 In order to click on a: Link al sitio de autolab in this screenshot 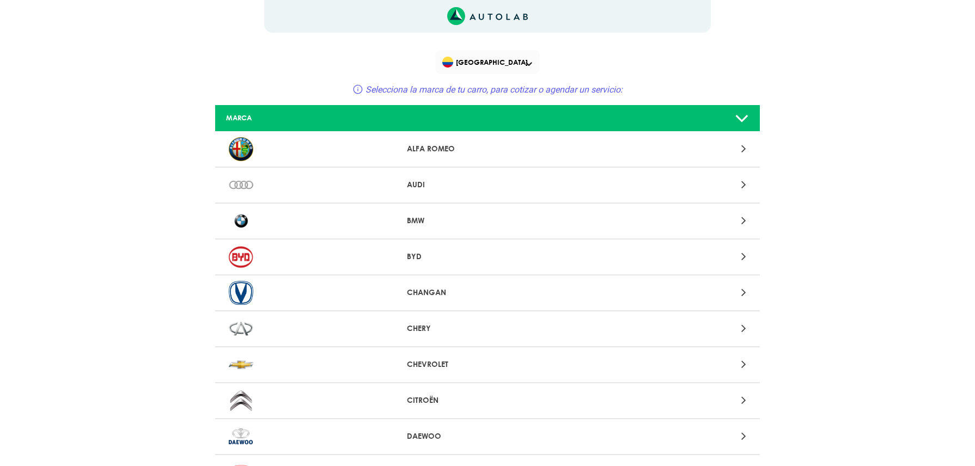, I will do `click(487, 15)`.